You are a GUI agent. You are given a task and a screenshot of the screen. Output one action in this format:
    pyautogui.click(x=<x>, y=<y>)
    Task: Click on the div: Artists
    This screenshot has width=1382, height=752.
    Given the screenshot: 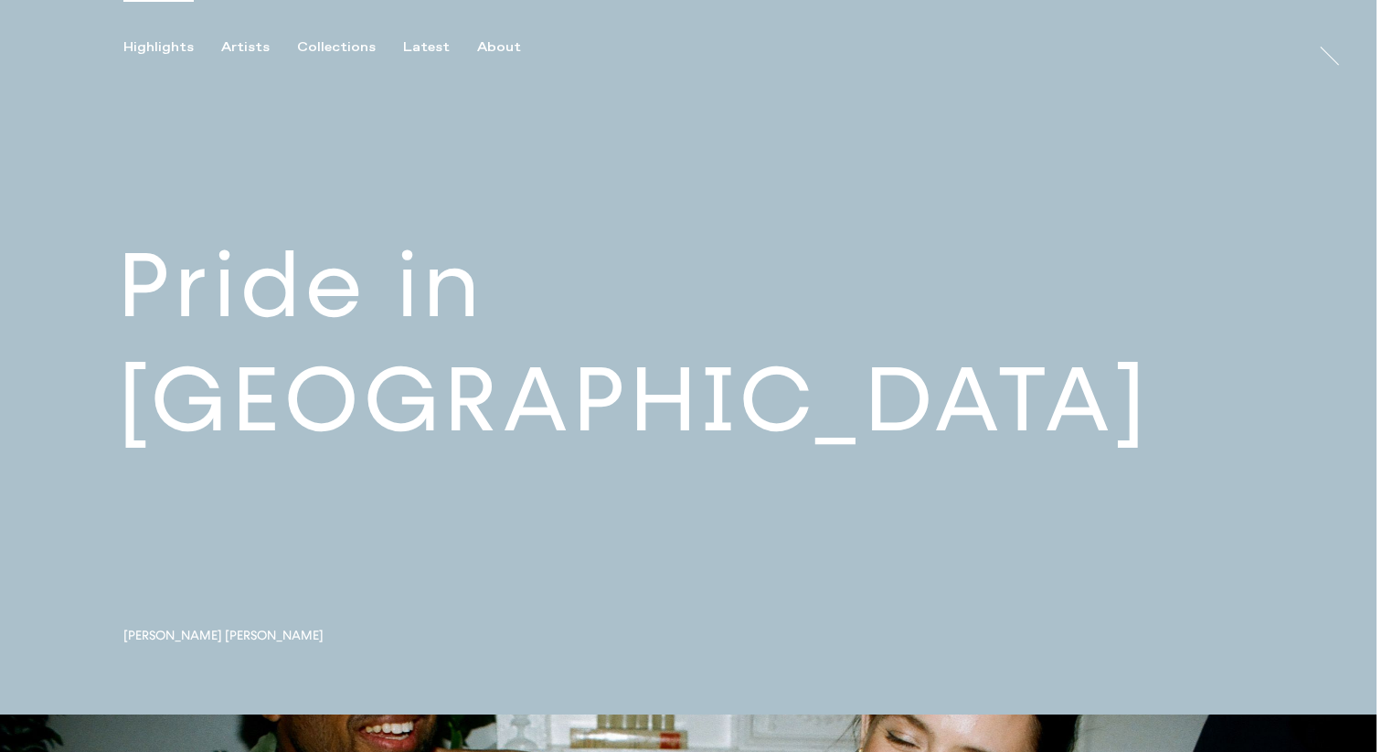 What is the action you would take?
    pyautogui.click(x=245, y=48)
    